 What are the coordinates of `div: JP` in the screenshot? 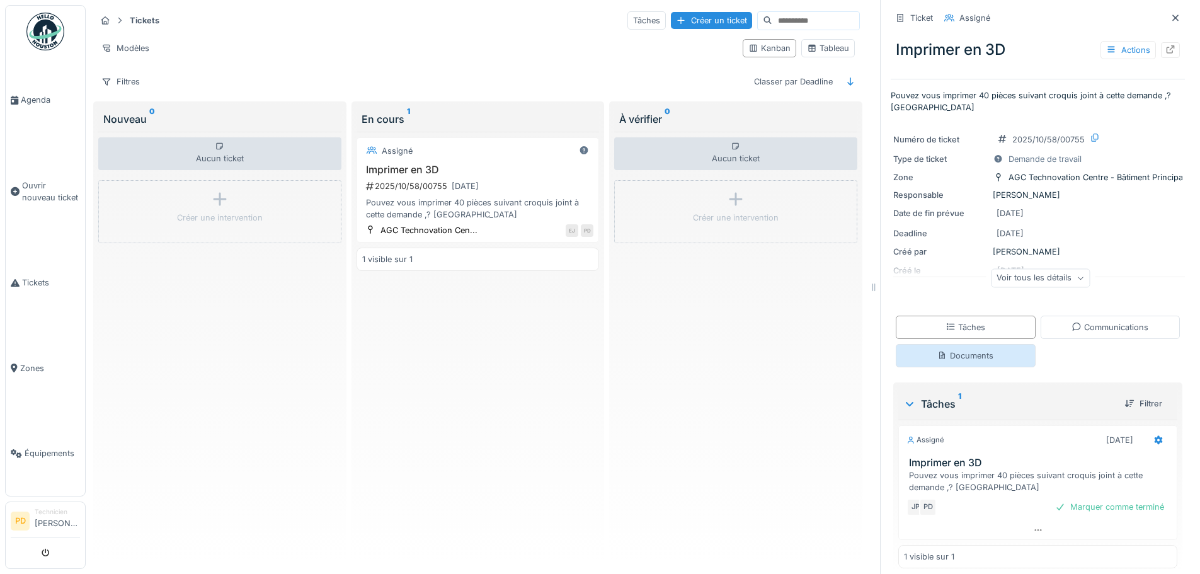 It's located at (915, 507).